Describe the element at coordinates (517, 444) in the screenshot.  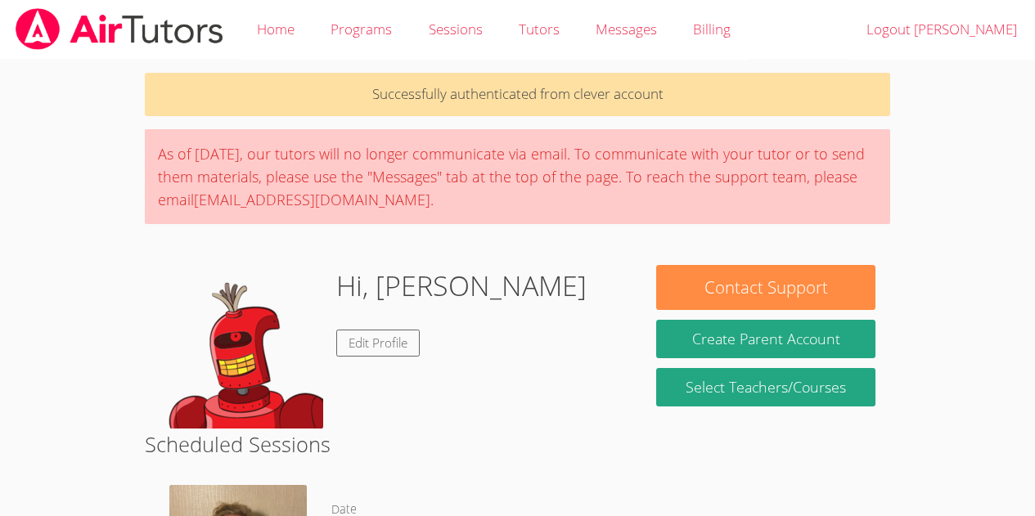
I see `h2: Scheduled Sessions` at that location.